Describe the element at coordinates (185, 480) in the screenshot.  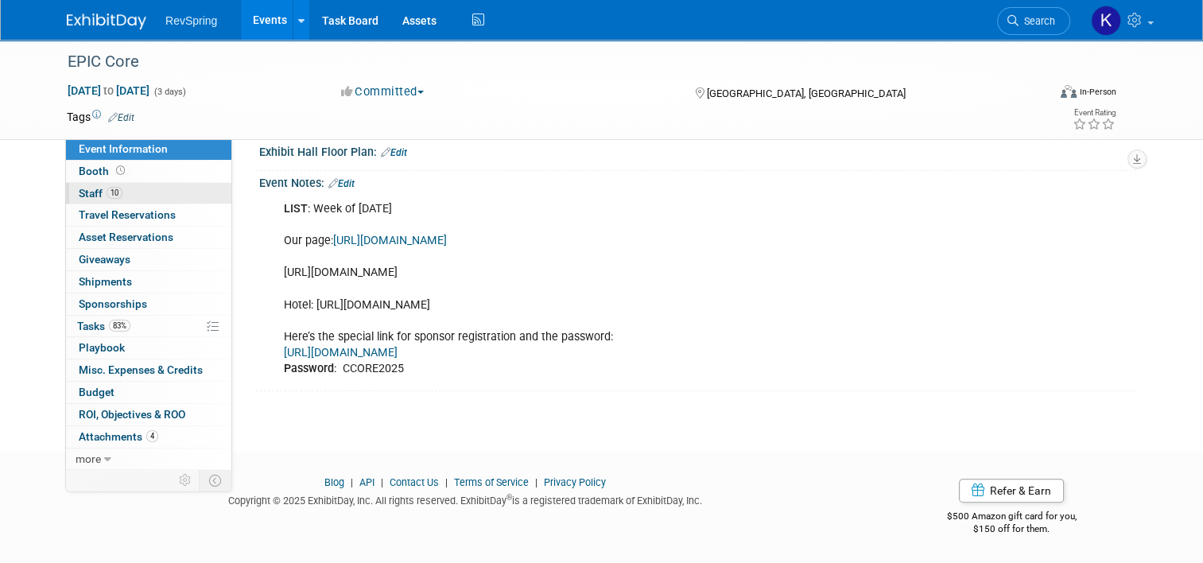
I see `td: Personalize Event Tab Strip` at that location.